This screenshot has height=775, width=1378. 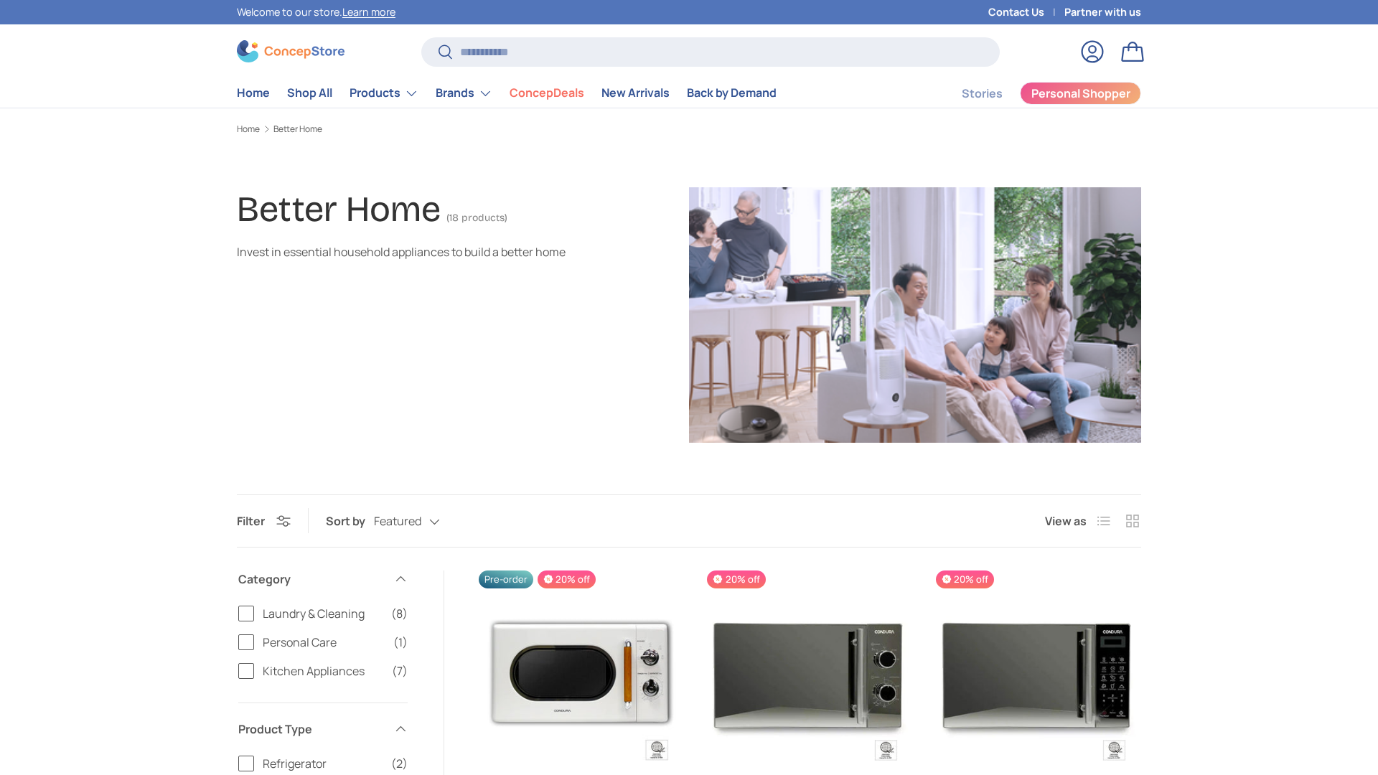 I want to click on span: (18 products), so click(x=477, y=218).